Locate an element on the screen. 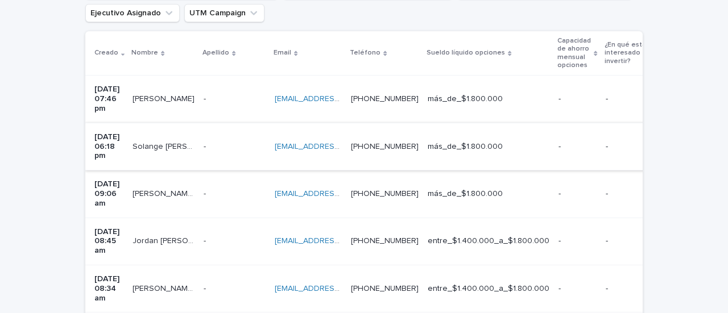 This screenshot has height=313, width=728. p: Waldo Oyarzún Fölsch is located at coordinates (164, 193).